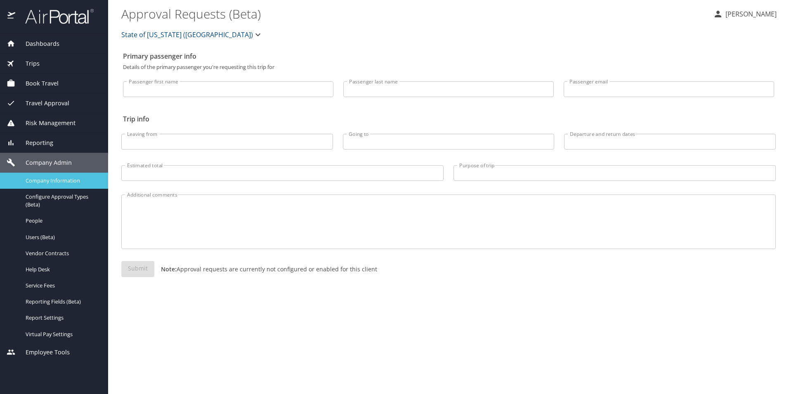  Describe the element at coordinates (62, 253) in the screenshot. I see `span: Vendor Contracts` at that location.